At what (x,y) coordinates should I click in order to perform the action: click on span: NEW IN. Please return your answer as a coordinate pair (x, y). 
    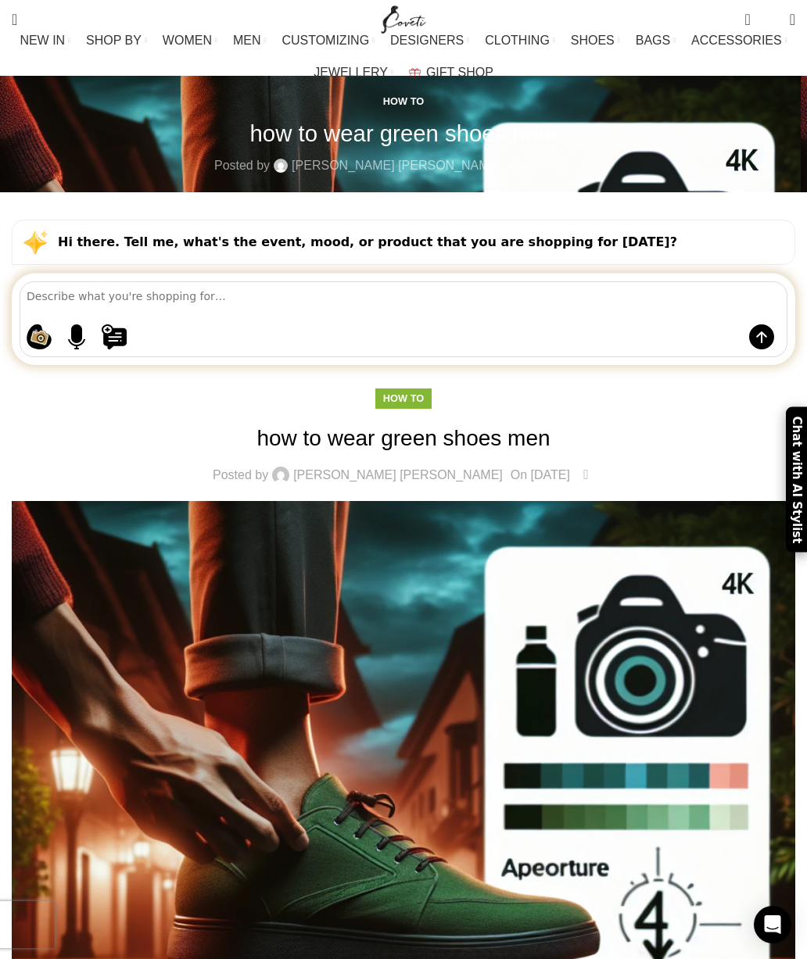
    Looking at the image, I should click on (42, 40).